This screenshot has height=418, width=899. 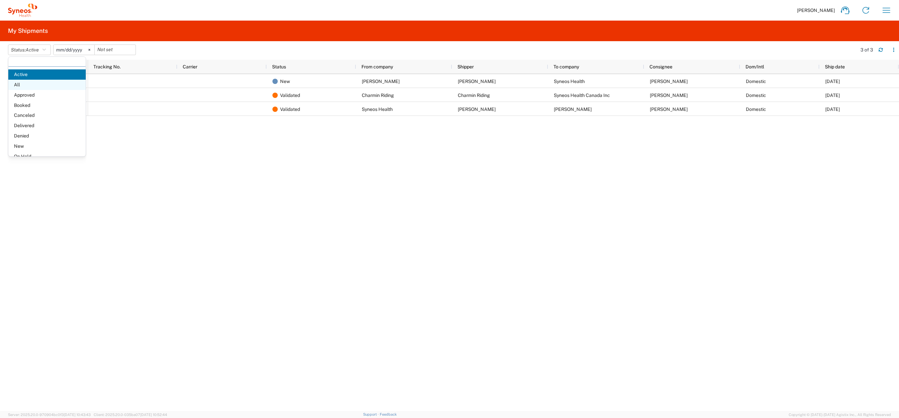 I want to click on h2: My Shipments, so click(x=28, y=31).